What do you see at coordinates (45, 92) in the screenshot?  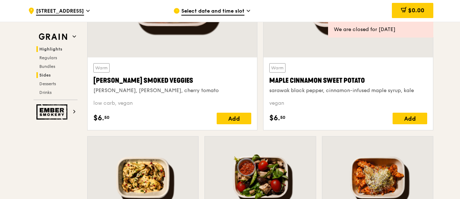 I see `span: Drinks` at bounding box center [45, 92].